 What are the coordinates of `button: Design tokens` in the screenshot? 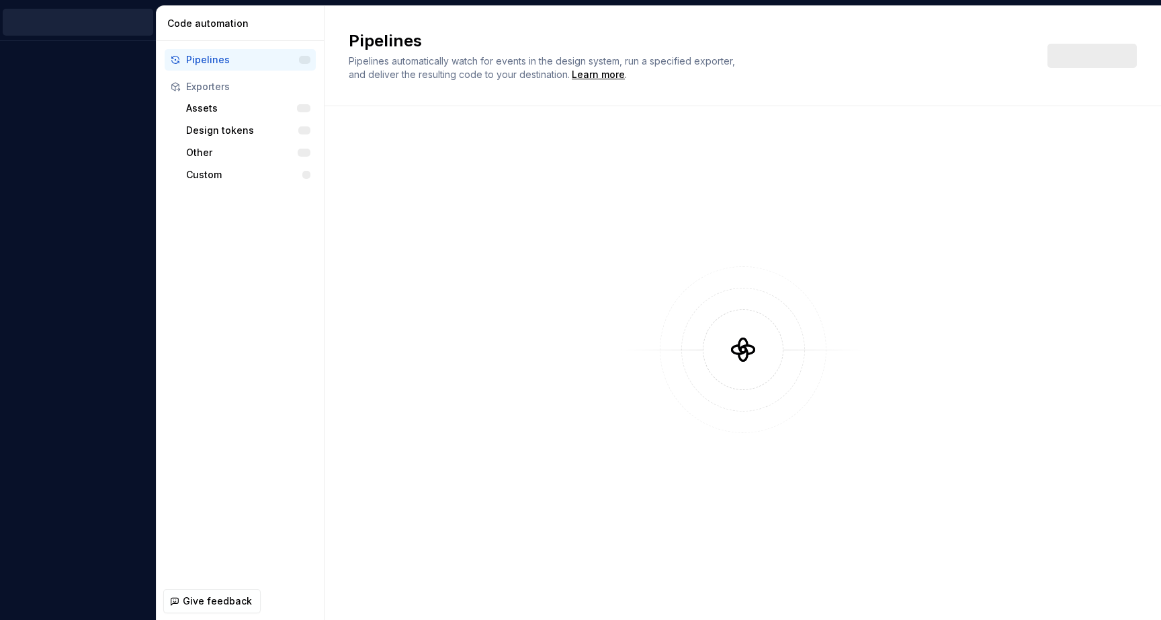 It's located at (248, 130).